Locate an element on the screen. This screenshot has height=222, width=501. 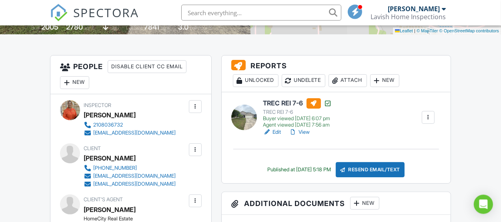
div: Lavish Home Inspections is located at coordinates (408, 17).